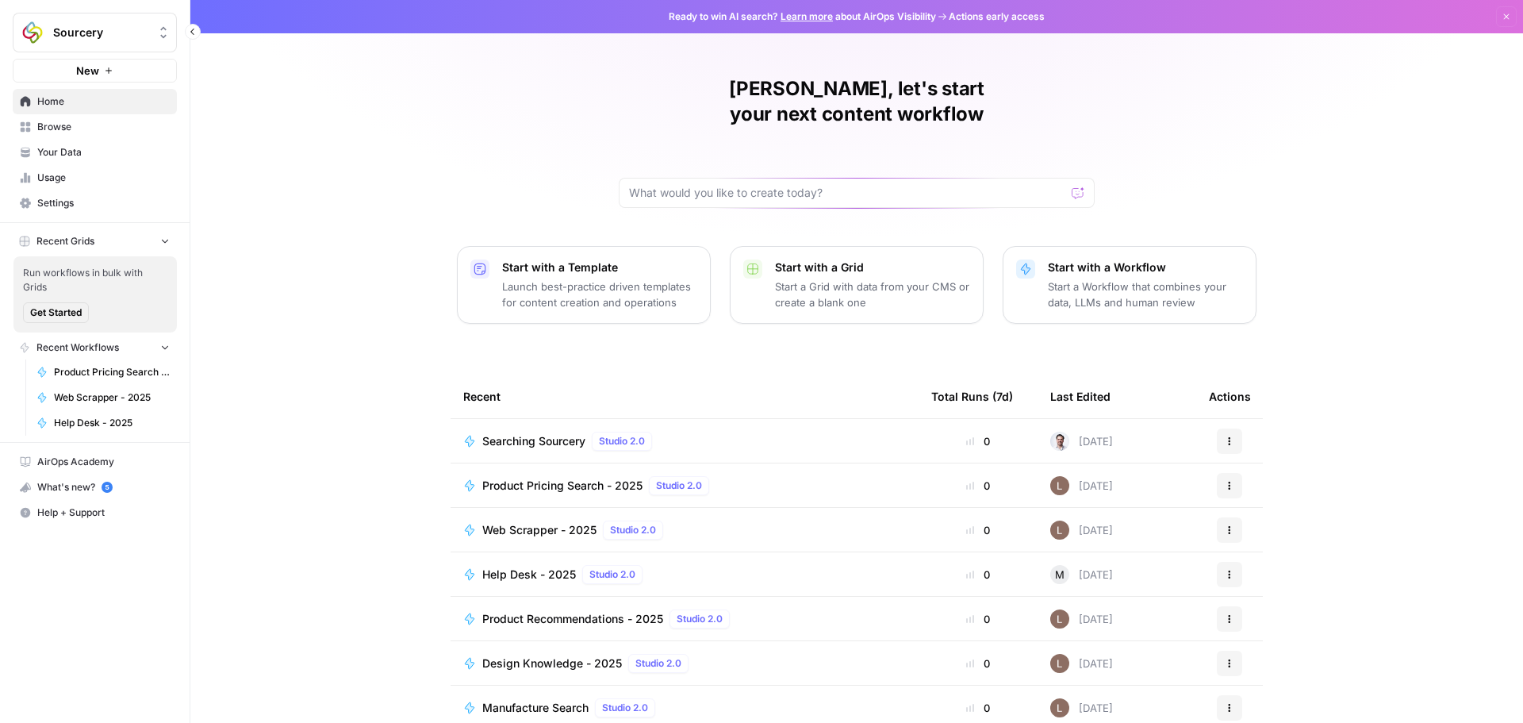 The width and height of the screenshot is (1523, 723). What do you see at coordinates (535, 707) in the screenshot?
I see `span: Manufacture Search` at bounding box center [535, 707].